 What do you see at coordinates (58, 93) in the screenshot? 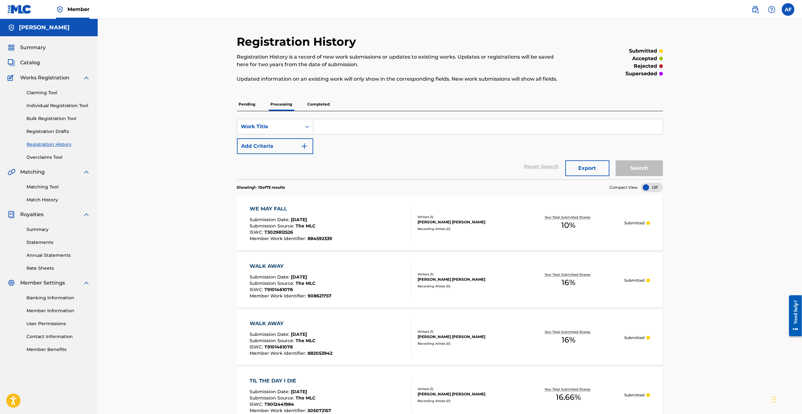
I see `a: Claiming Tool` at bounding box center [58, 93].